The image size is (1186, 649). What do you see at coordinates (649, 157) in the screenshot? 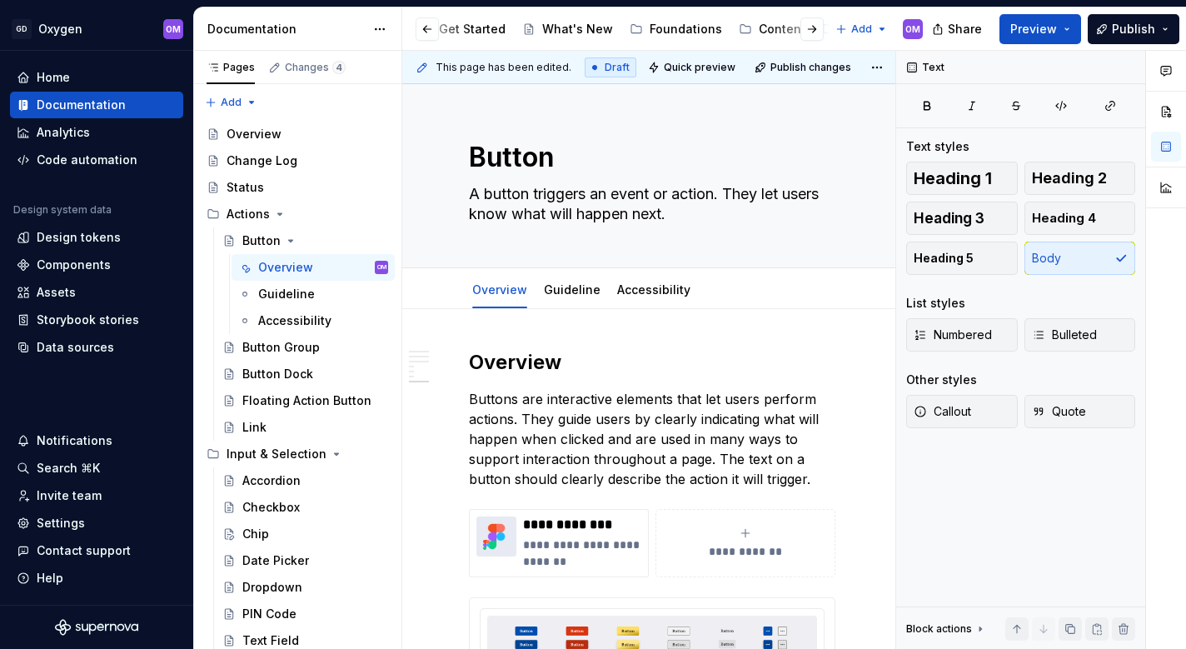
I see `textarea: Button` at bounding box center [649, 157].